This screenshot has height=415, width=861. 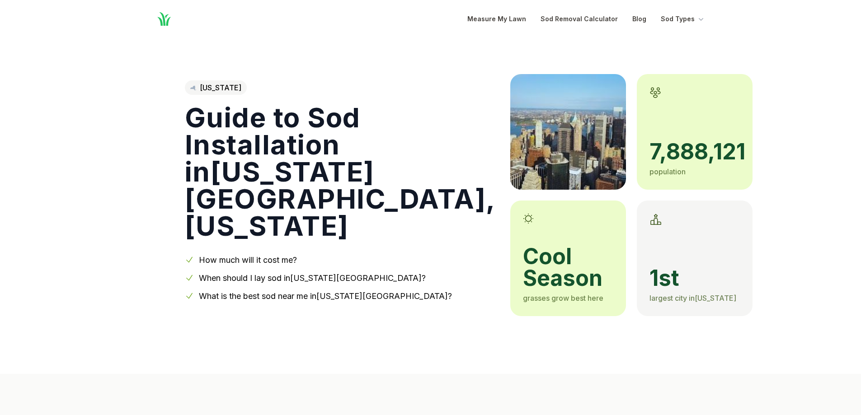 I want to click on span: 1st, so click(x=694, y=278).